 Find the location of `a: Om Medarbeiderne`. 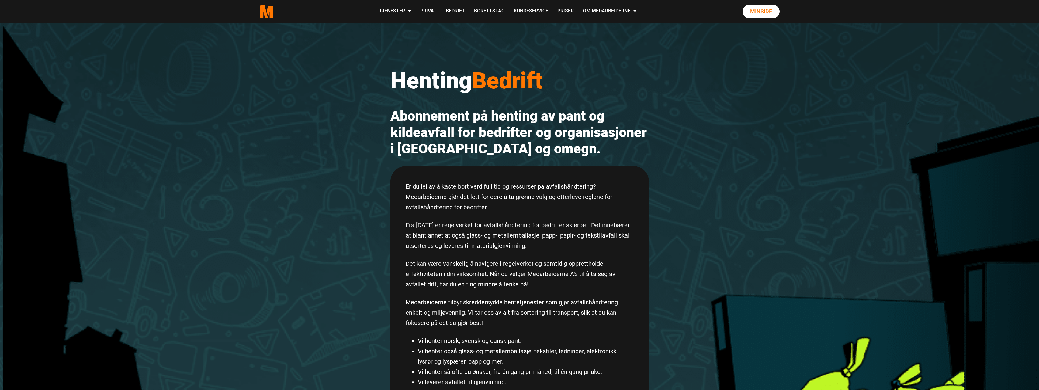

a: Om Medarbeiderne is located at coordinates (610, 11).